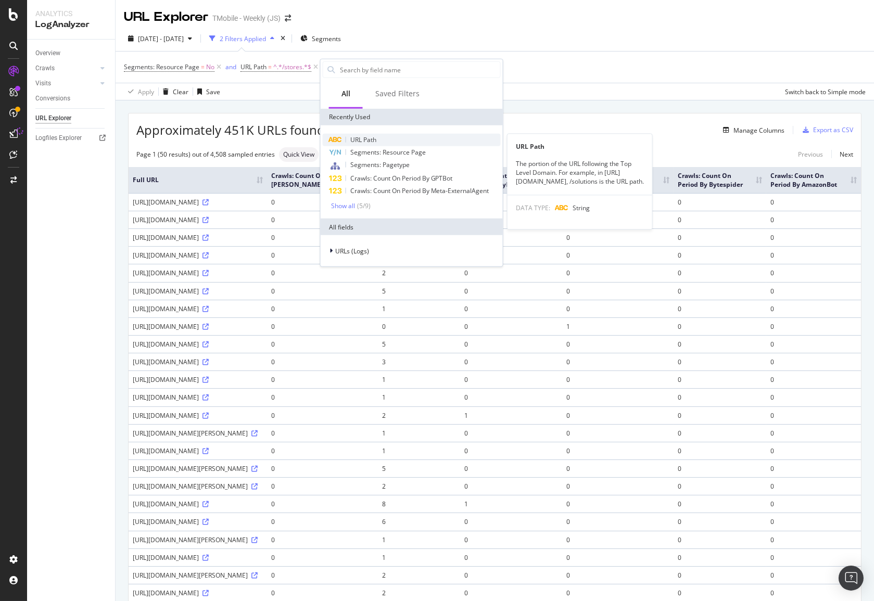  Describe the element at coordinates (346, 94) in the screenshot. I see `div: All` at that location.